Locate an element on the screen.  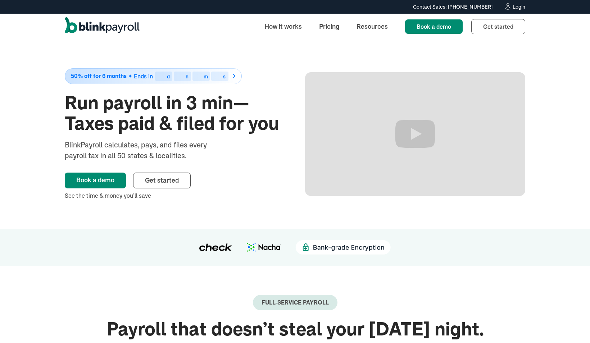
a: Resources is located at coordinates (372, 26).